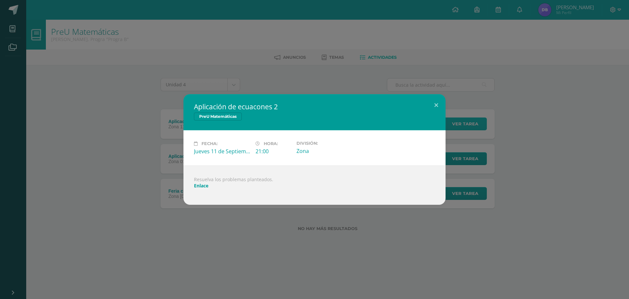 The height and width of the screenshot is (299, 629). What do you see at coordinates (325, 151) in the screenshot?
I see `div: Zona` at bounding box center [325, 151].